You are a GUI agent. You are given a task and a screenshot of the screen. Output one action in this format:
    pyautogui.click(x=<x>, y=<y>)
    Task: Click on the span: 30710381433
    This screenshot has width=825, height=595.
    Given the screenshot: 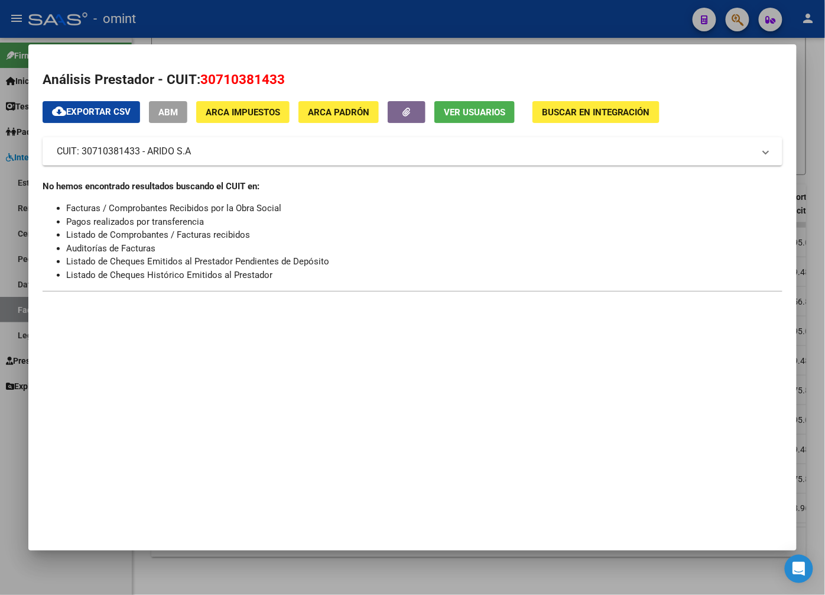 What is the action you would take?
    pyautogui.click(x=242, y=79)
    